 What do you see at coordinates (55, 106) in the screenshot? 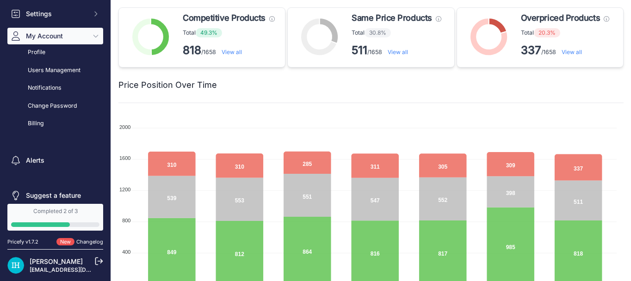
I see `a: Change Password` at bounding box center [55, 106].